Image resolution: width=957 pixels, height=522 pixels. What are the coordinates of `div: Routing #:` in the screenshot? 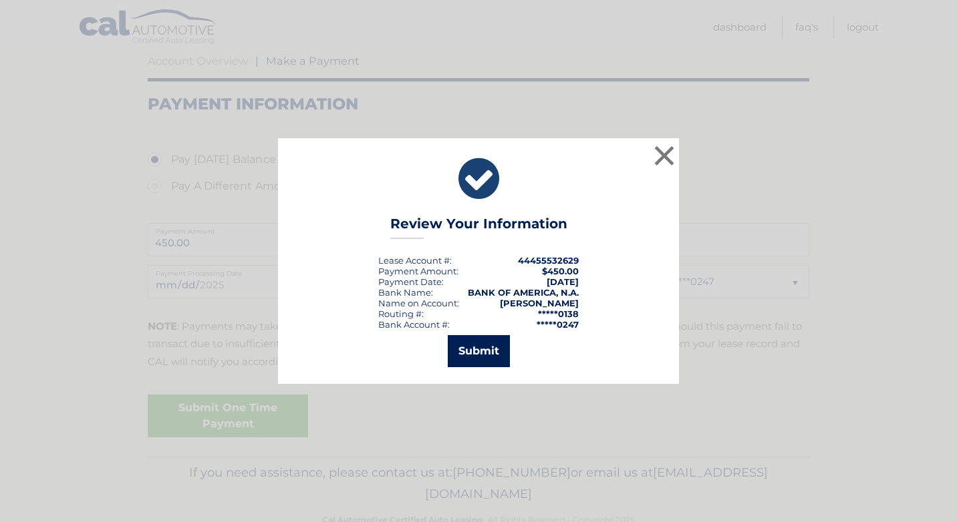 It's located at (401, 314).